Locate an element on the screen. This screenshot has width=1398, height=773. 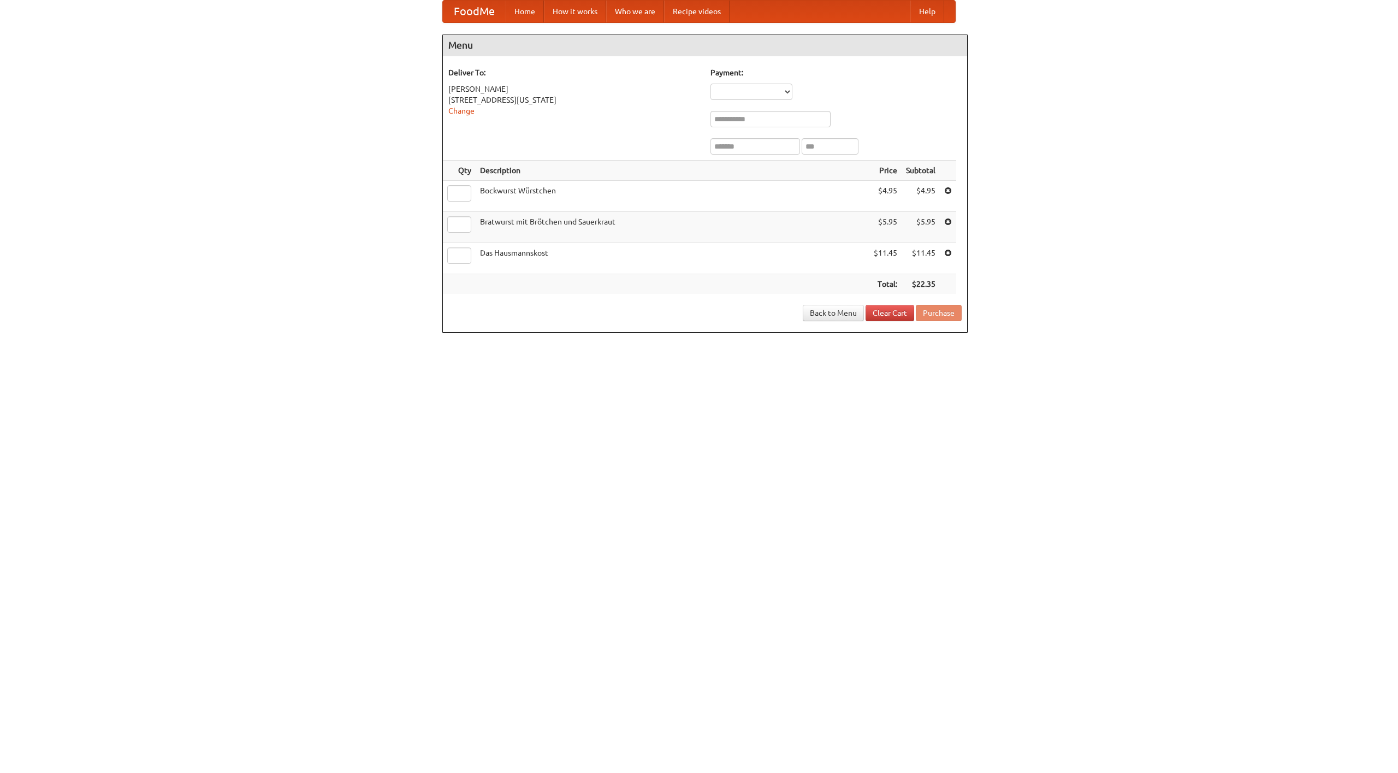
a: Recipe videos is located at coordinates (697, 11).